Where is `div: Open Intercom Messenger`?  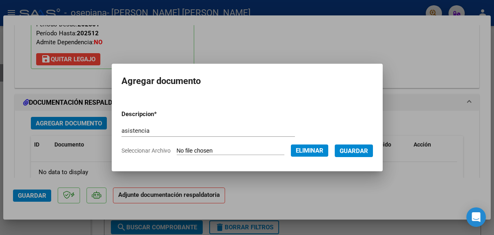
div: Open Intercom Messenger is located at coordinates (476, 217).